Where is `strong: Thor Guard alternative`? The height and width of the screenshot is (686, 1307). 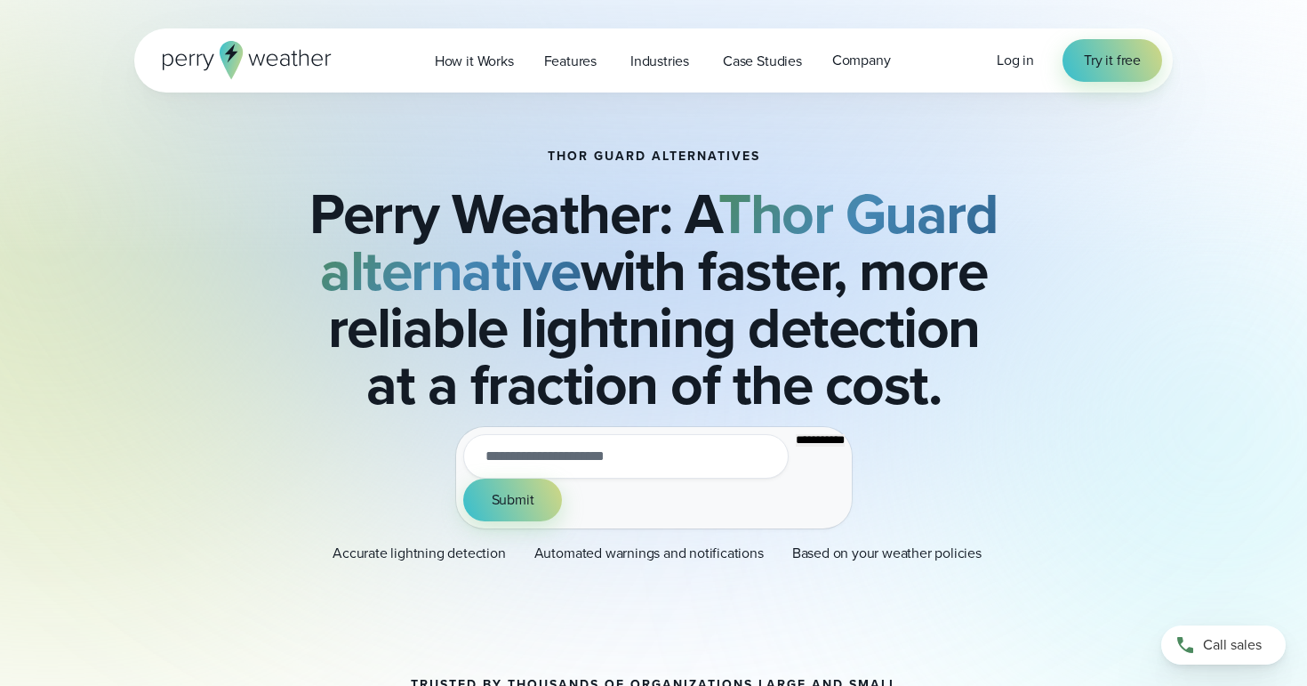
strong: Thor Guard alternative is located at coordinates (659, 242).